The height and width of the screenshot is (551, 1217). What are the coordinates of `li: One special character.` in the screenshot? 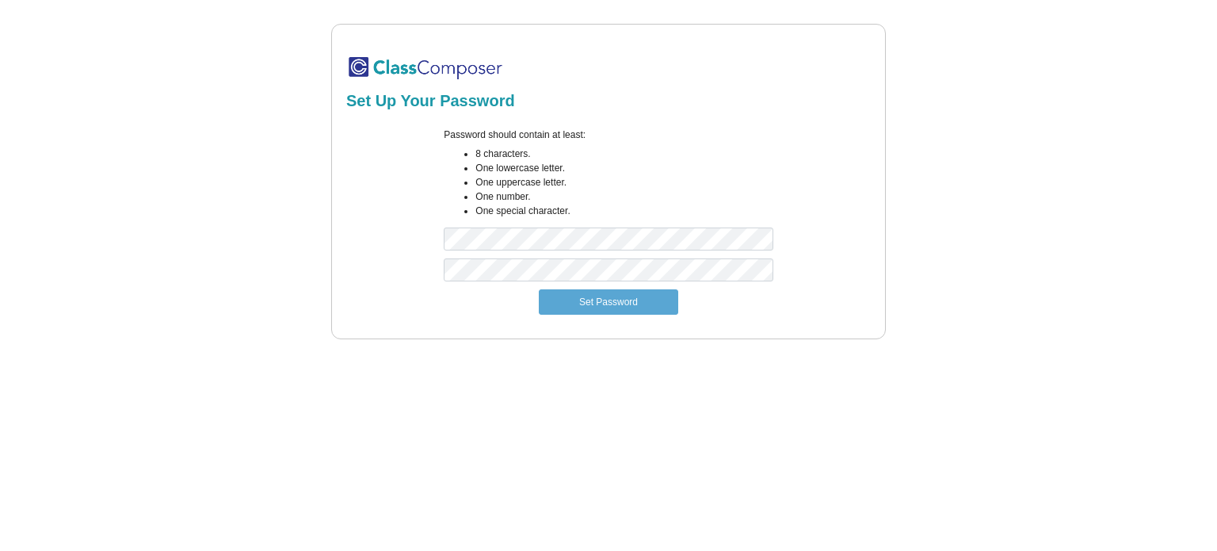 It's located at (624, 211).